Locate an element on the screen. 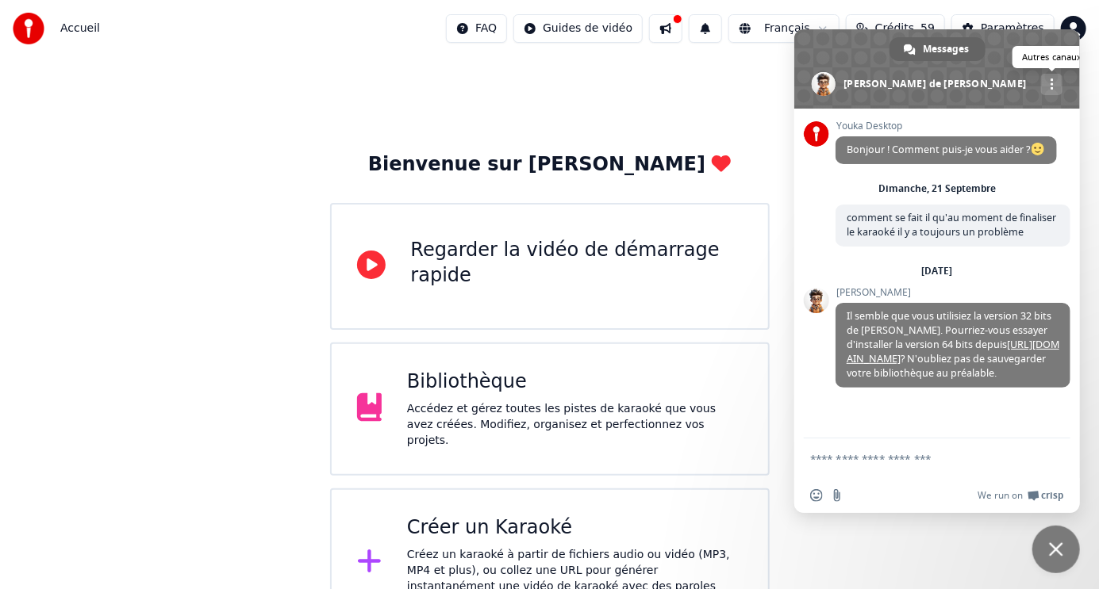 The image size is (1099, 589). img: youka is located at coordinates (29, 29).